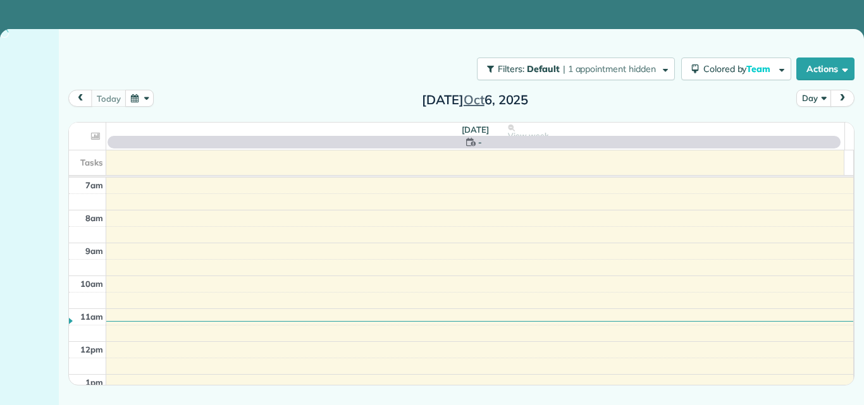 Image resolution: width=864 pixels, height=405 pixels. What do you see at coordinates (825, 69) in the screenshot?
I see `button: Actions` at bounding box center [825, 69].